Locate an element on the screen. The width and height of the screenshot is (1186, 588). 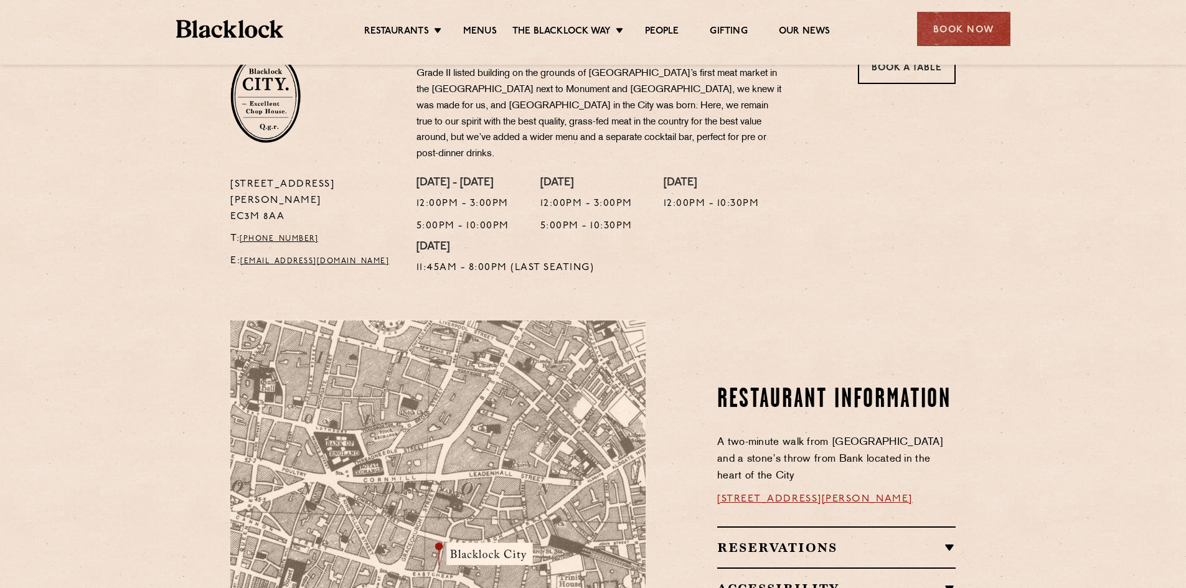
h2: Reservations is located at coordinates (836, 548).